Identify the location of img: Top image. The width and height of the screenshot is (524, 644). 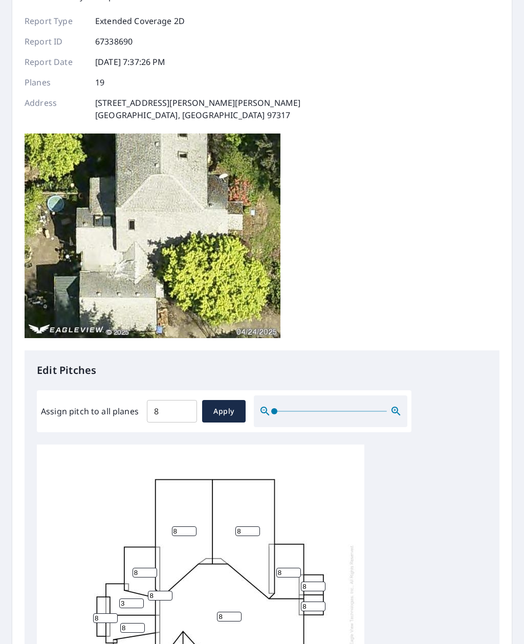
(152, 236).